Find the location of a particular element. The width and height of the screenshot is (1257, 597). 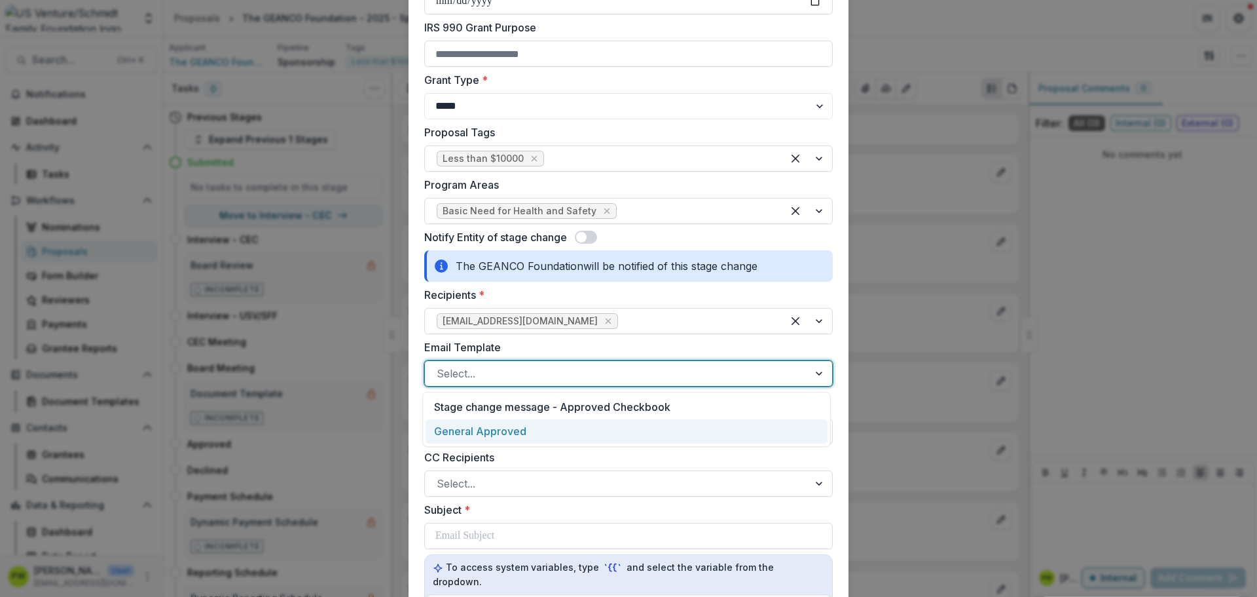

label: Email Template is located at coordinates (625, 347).